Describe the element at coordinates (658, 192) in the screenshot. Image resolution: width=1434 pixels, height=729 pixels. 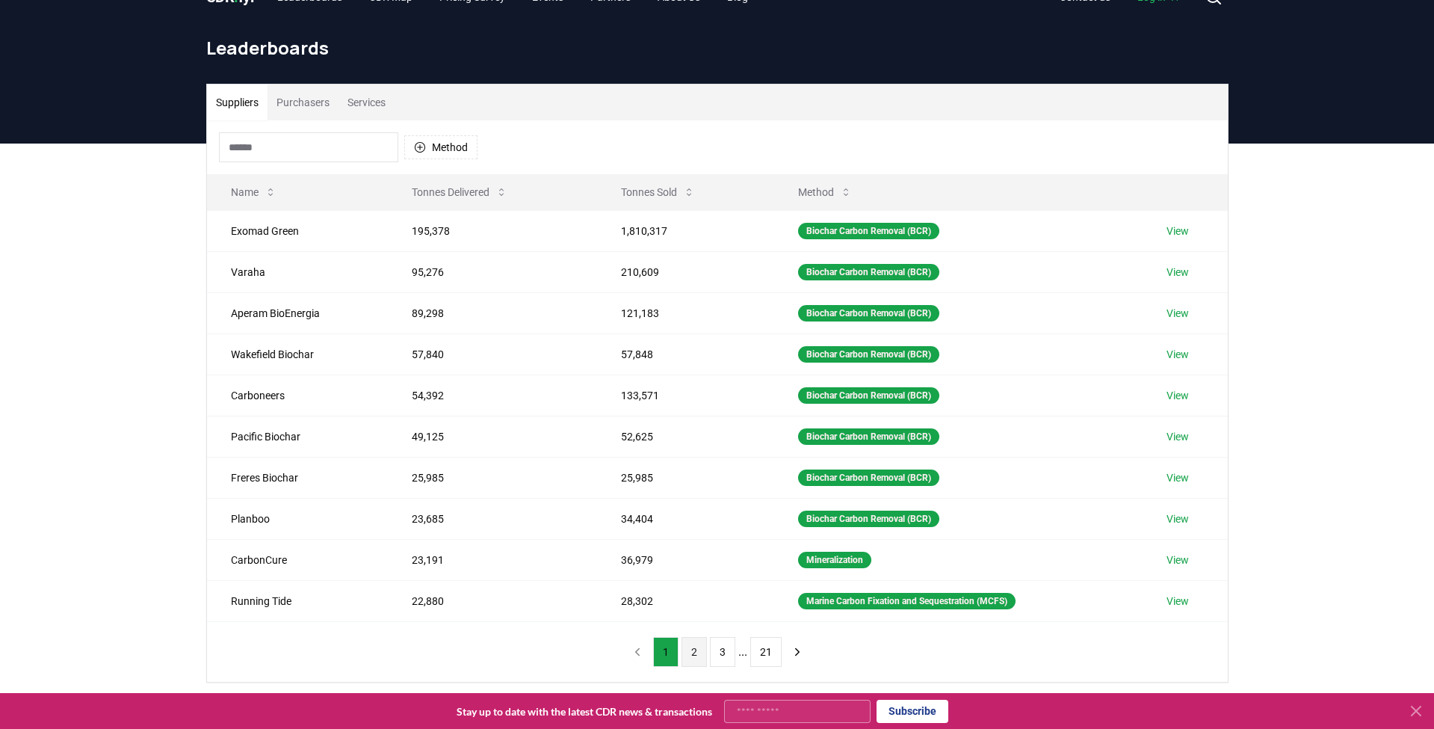
I see `button: Tonnes Sold` at that location.